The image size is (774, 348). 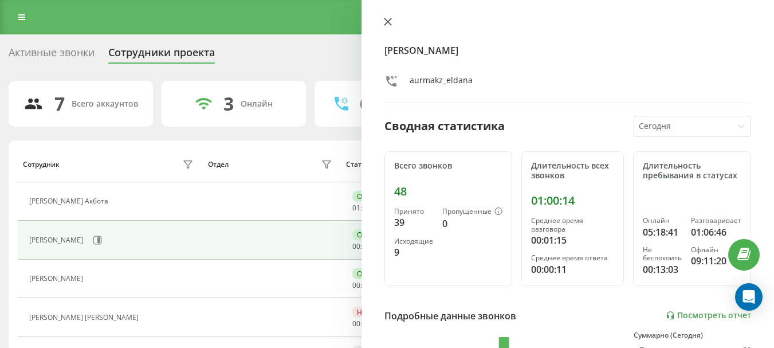 I want to click on div: 00:00:11, so click(x=573, y=269).